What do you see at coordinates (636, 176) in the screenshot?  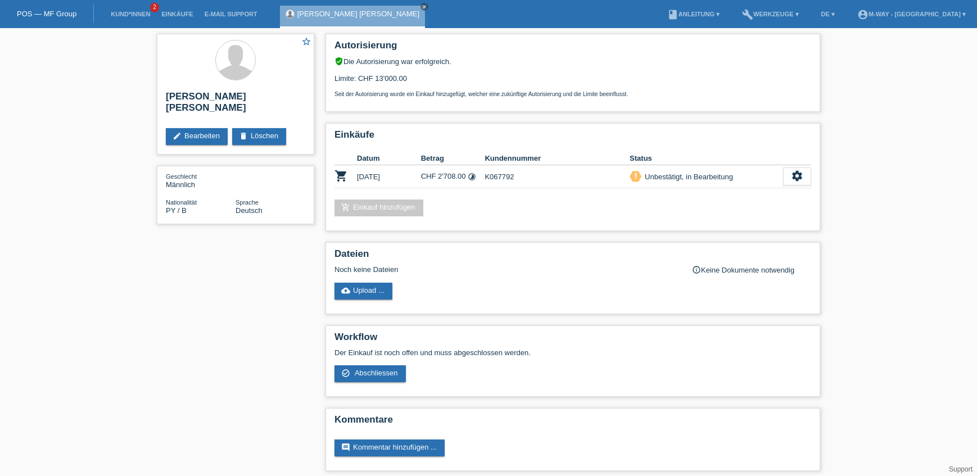 I see `i: priority_high` at bounding box center [636, 176].